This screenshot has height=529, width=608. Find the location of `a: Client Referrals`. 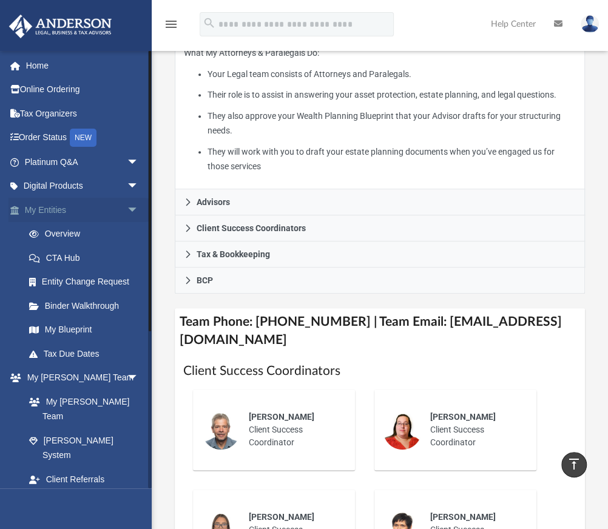

a: Client Referrals is located at coordinates (84, 479).